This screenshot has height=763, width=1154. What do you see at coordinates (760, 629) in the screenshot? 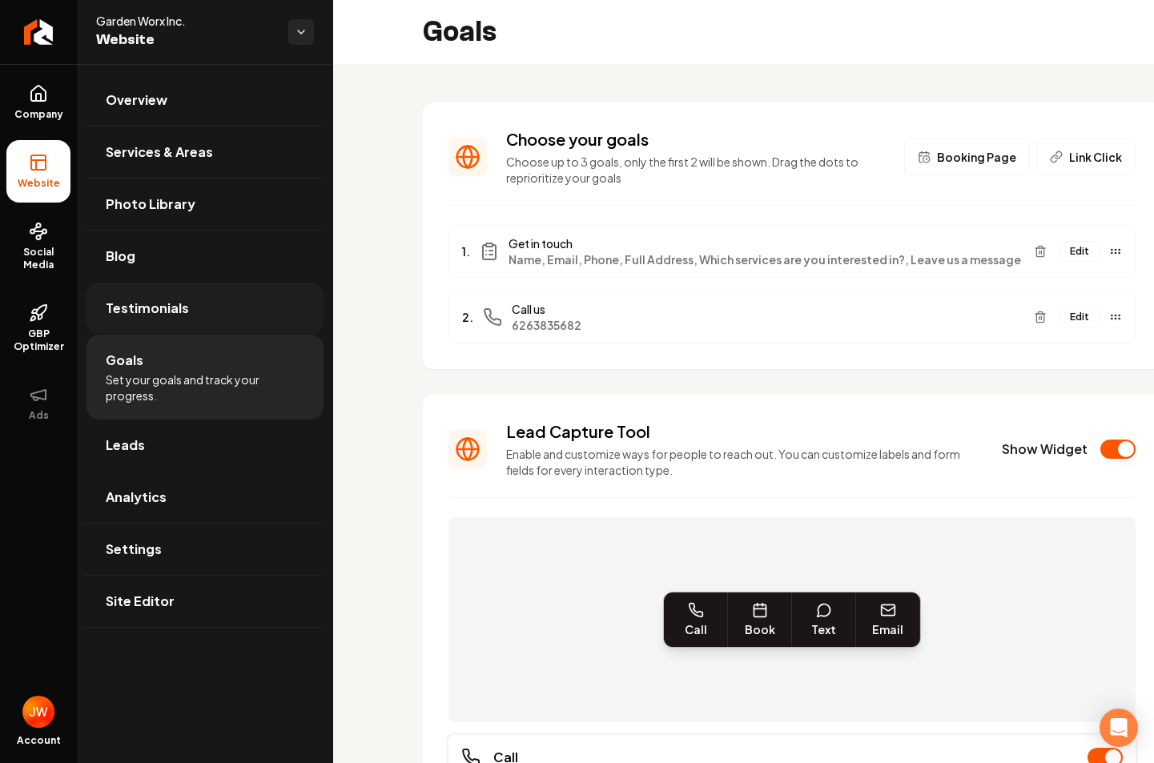
I see `span: Book` at bounding box center [760, 629].